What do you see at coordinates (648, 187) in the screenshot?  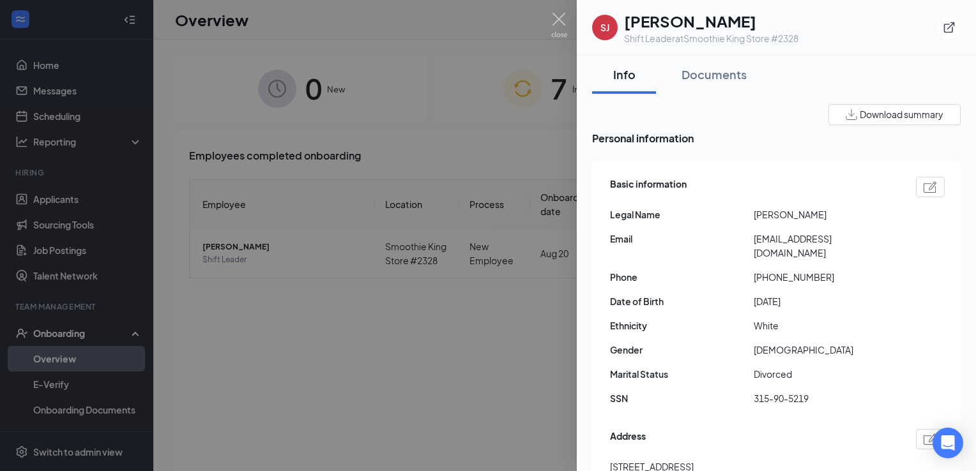 I see `span: Basic information` at bounding box center [648, 187].